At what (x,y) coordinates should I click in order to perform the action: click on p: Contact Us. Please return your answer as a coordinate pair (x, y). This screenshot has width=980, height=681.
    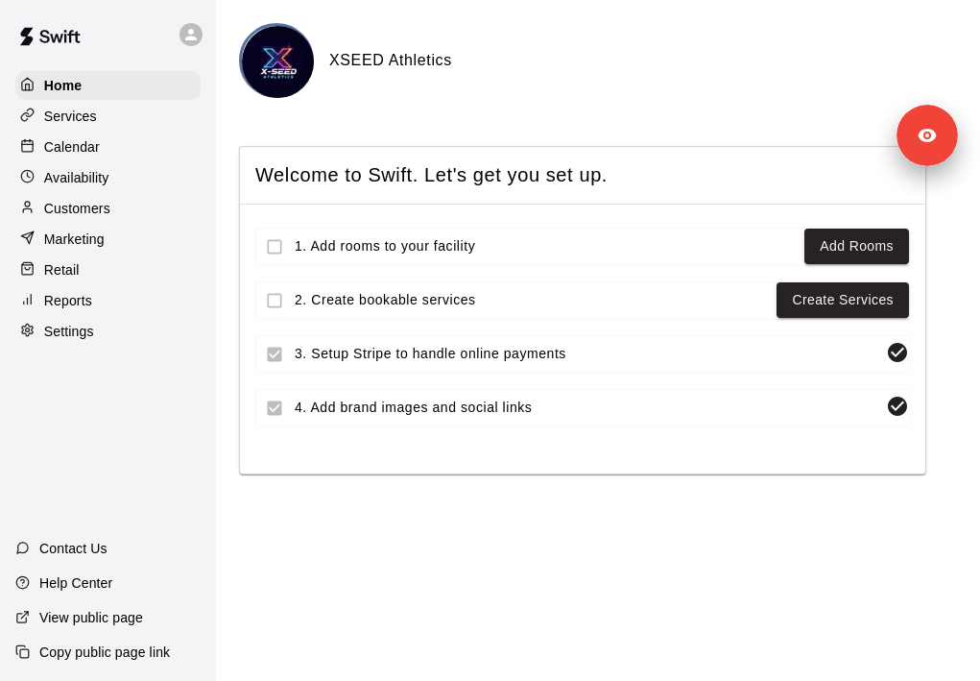
    Looking at the image, I should click on (73, 548).